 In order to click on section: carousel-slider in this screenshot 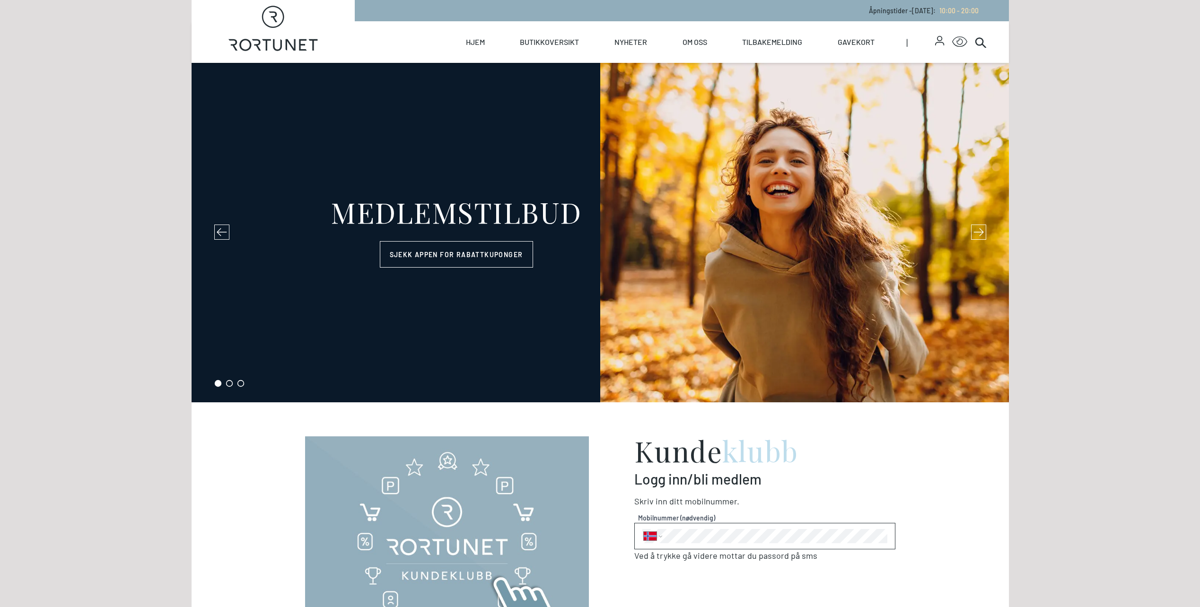, I will do `click(600, 233)`.